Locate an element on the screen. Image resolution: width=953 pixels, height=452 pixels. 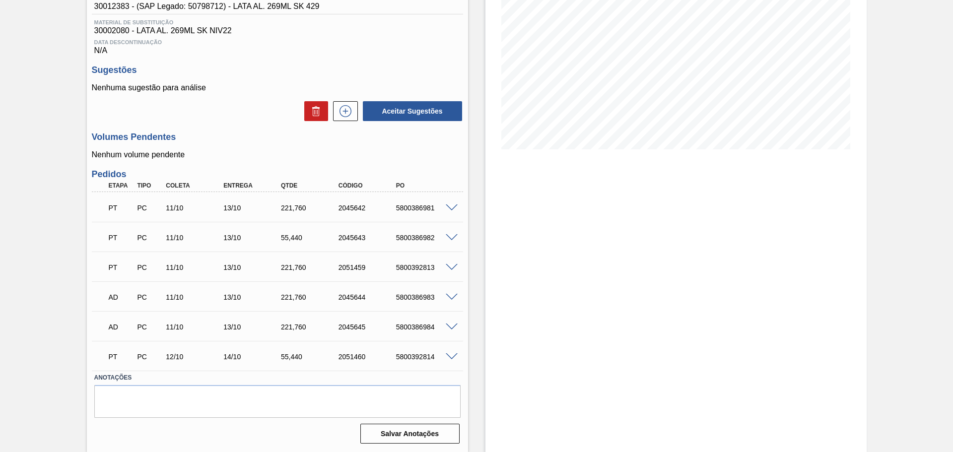
div: 2045645 is located at coordinates (368, 327).